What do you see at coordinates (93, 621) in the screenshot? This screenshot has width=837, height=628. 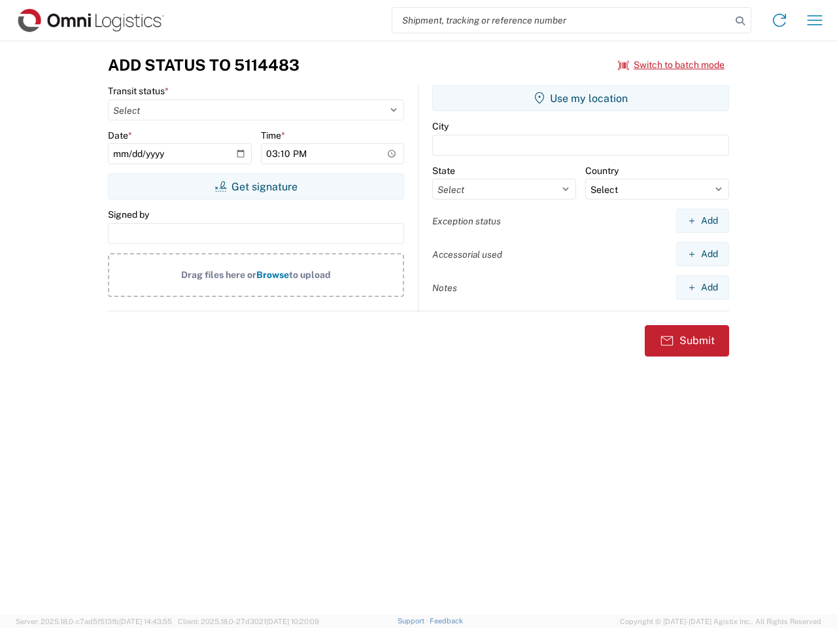 I see `span: Server: 2025.18.0-c7ad5f513fb` at bounding box center [93, 621].